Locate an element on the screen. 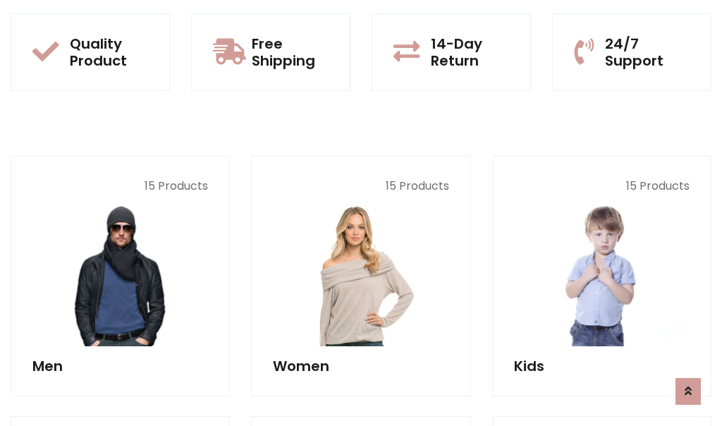 The height and width of the screenshot is (426, 722). h5: Men is located at coordinates (120, 366).